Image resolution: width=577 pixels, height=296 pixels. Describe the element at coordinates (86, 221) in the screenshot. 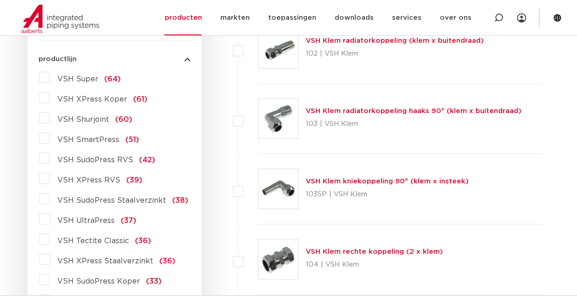

I see `span: VSH UltraPress` at that location.